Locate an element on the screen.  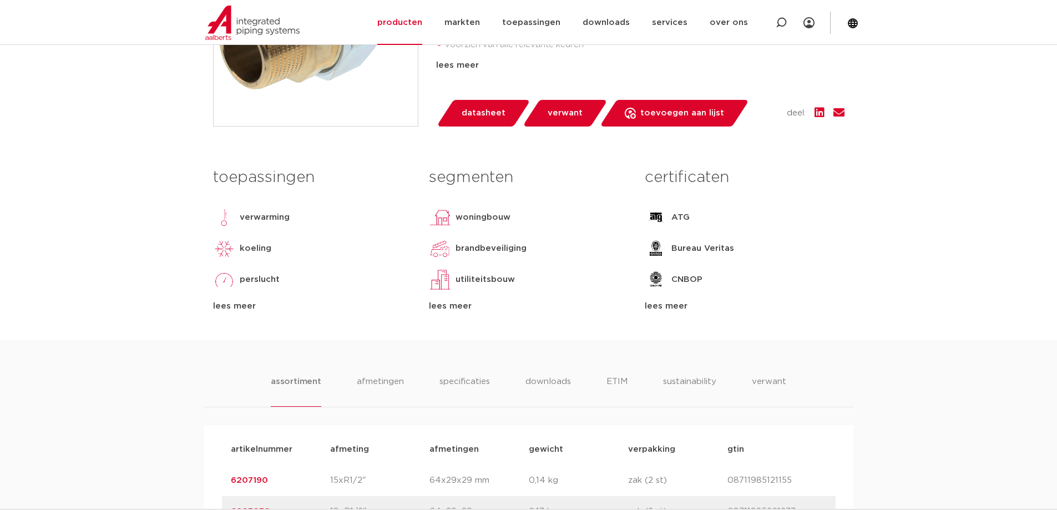
p: 08711985121155 is located at coordinates (776, 480).